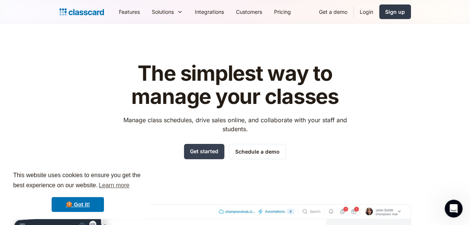  What do you see at coordinates (395, 12) in the screenshot?
I see `a: Sign up` at bounding box center [395, 12].